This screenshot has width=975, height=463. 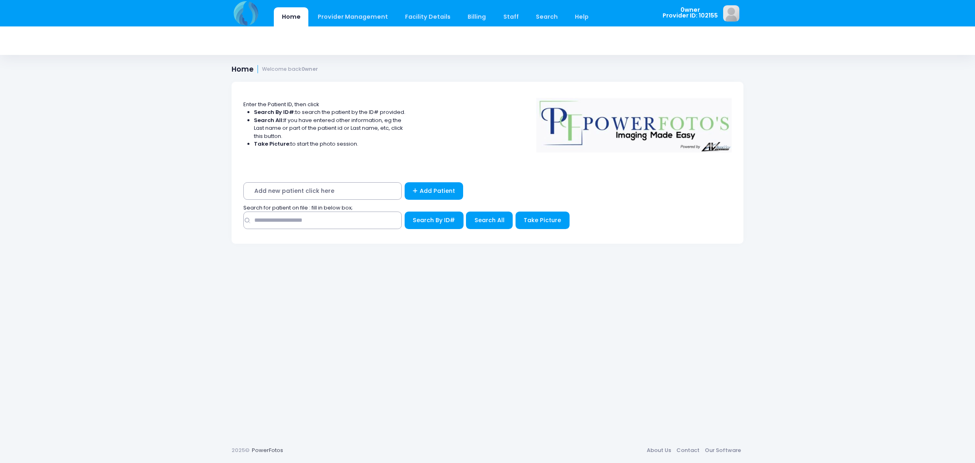 I want to click on button: Search By ID#, so click(x=434, y=220).